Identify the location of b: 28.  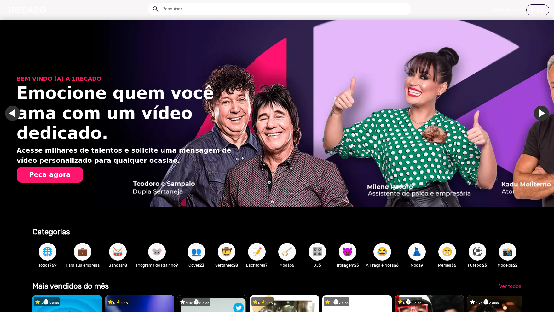
(236, 265).